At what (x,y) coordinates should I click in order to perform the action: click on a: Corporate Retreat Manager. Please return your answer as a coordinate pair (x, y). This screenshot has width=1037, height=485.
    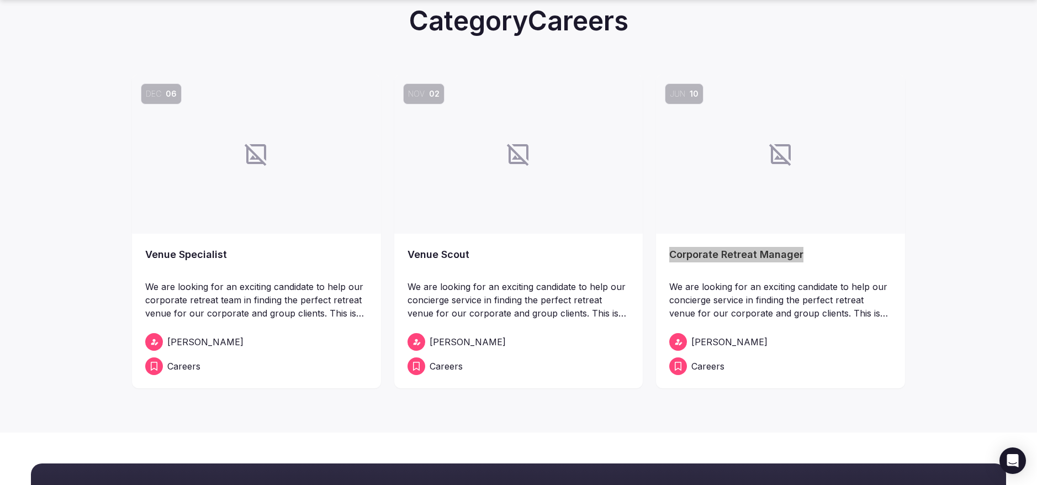
    Looking at the image, I should click on (780, 262).